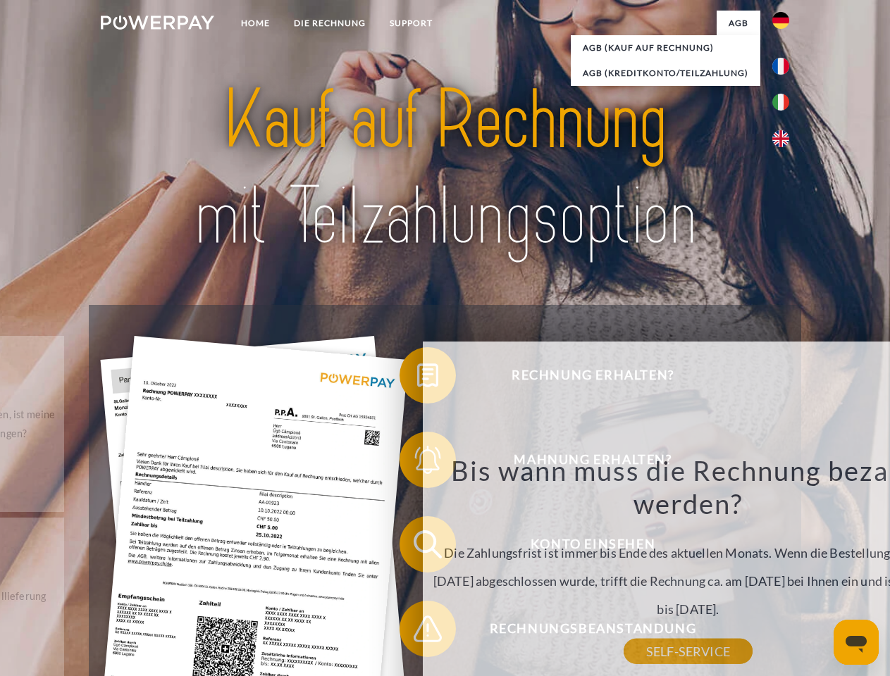 The height and width of the screenshot is (676, 890). I want to click on button: Rechnung erhalten?, so click(583, 376).